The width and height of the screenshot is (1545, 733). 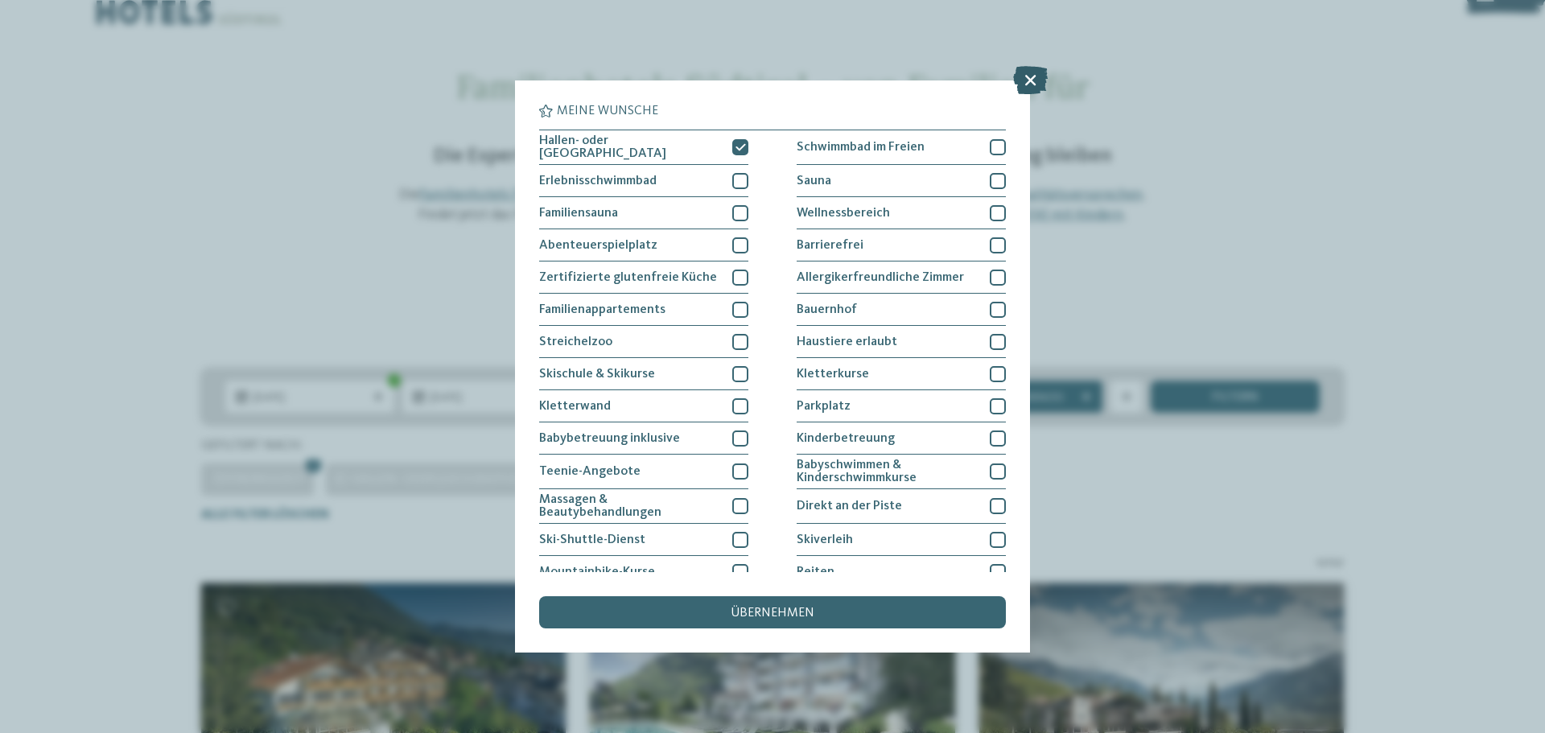 What do you see at coordinates (826, 310) in the screenshot?
I see `span: Bauernhof` at bounding box center [826, 310].